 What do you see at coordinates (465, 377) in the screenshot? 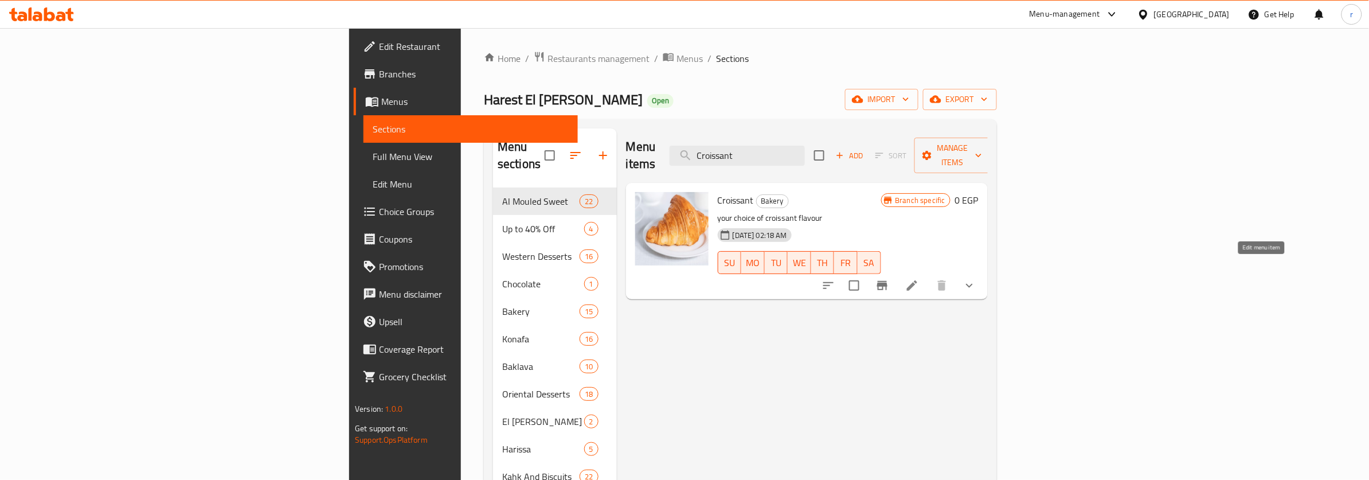
I see `a: Grocery Checklist` at bounding box center [465, 377].